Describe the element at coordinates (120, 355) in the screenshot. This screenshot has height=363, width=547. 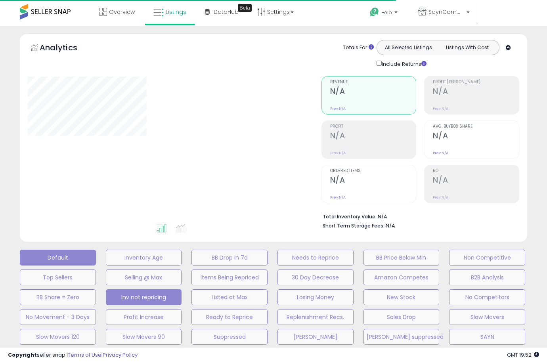
I see `a: Privacy Policy` at that location.